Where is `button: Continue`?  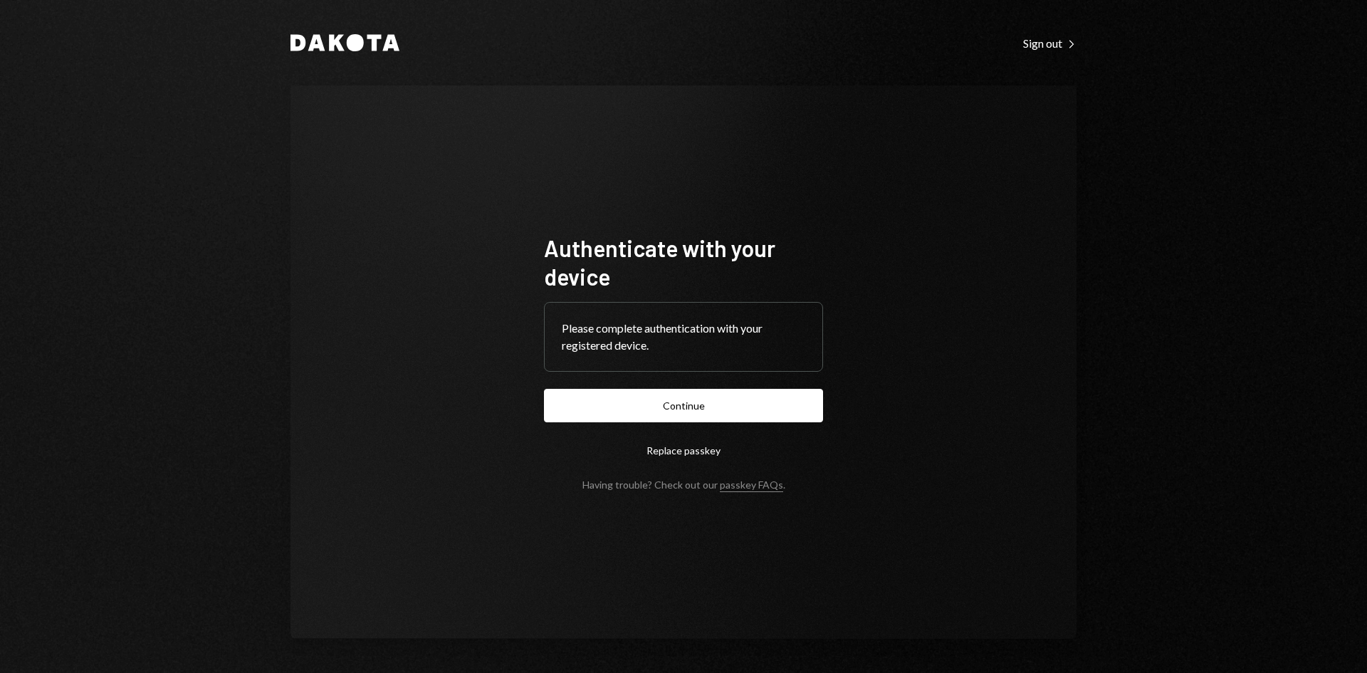
button: Continue is located at coordinates (683, 405).